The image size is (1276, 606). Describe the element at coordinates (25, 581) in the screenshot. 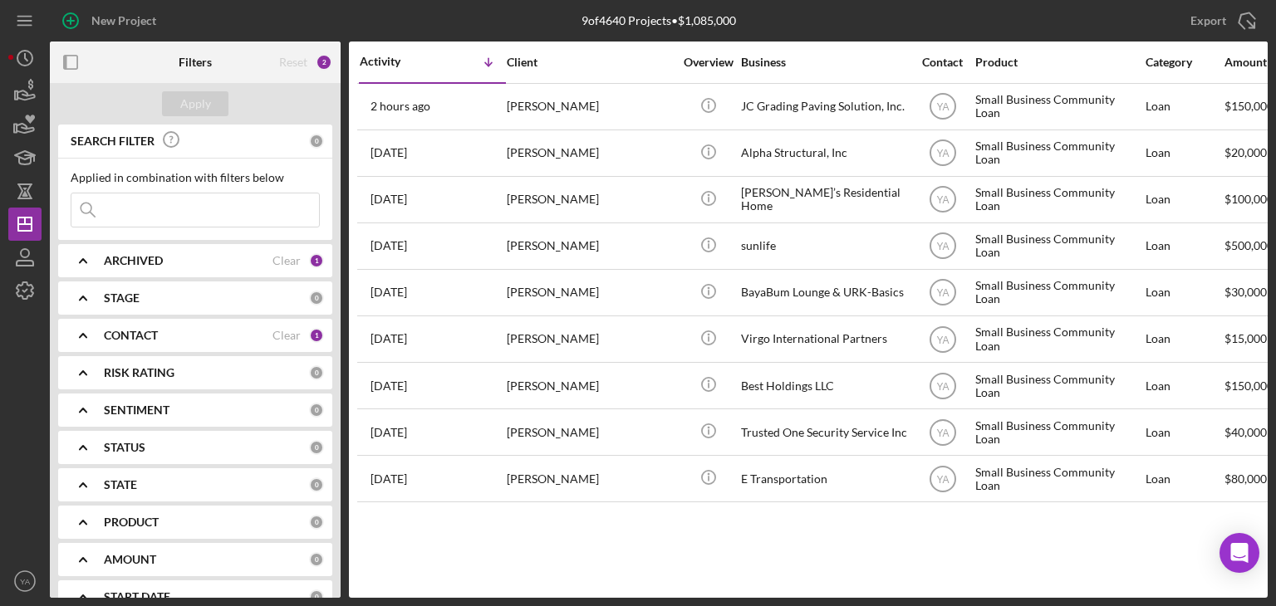

I see `button: YA` at that location.